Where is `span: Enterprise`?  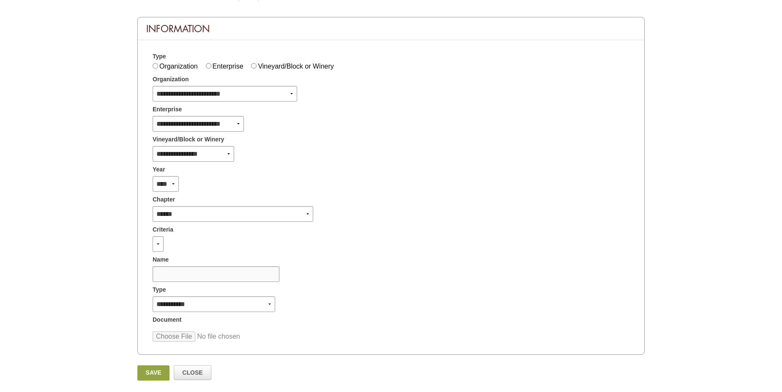
span: Enterprise is located at coordinates (167, 109).